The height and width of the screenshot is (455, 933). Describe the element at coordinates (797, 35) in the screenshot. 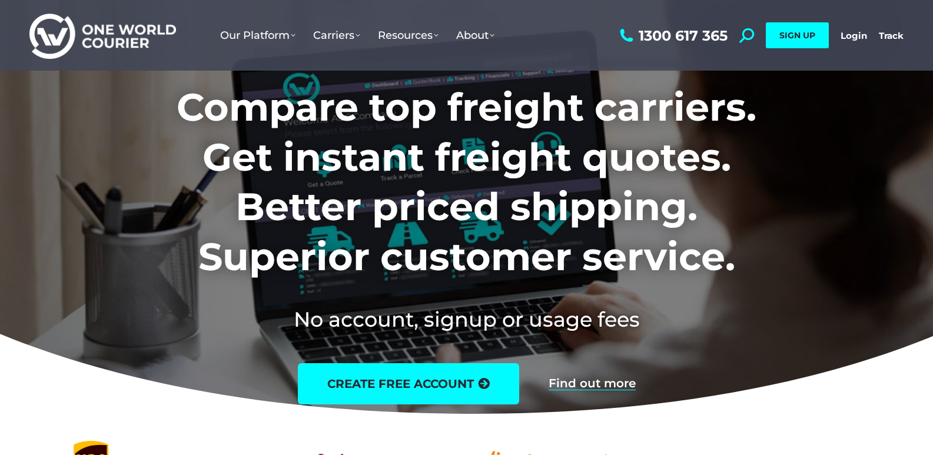

I see `a: SIGN UP` at that location.